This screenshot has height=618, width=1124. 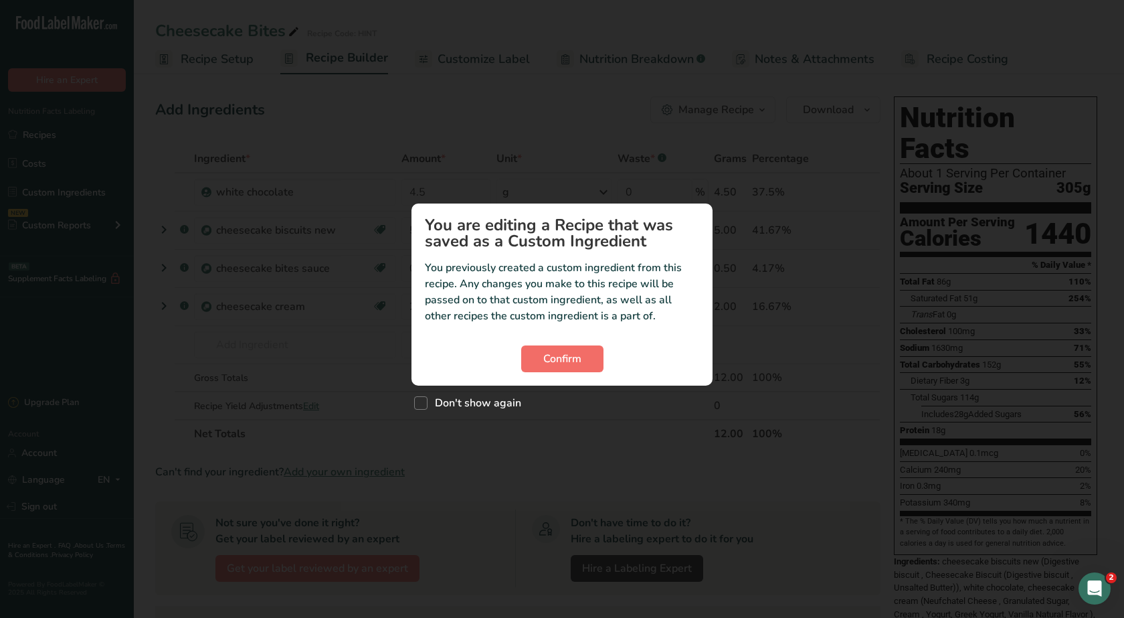 What do you see at coordinates (562, 292) in the screenshot?
I see `p: You previously created a custom ingredient from this recipe. Any changes you make to this recipe ...` at bounding box center [562, 292].